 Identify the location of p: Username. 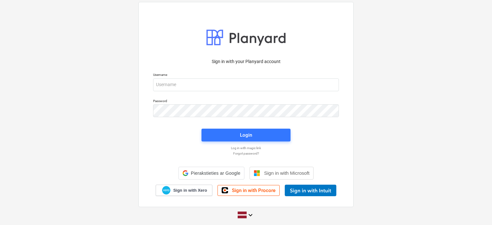
(246, 75).